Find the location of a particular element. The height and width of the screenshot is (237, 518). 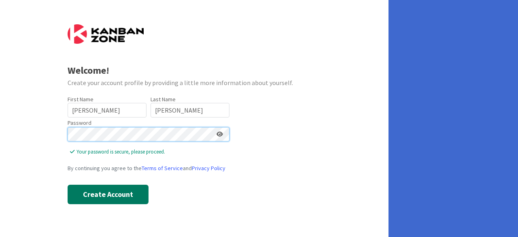

label: First Name is located at coordinates (80, 99).